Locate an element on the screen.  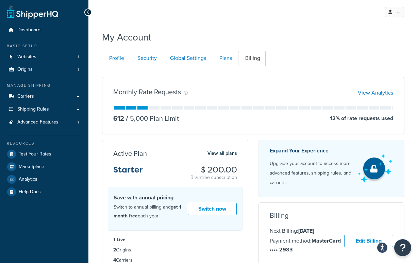
h3: Billing is located at coordinates (279, 215).